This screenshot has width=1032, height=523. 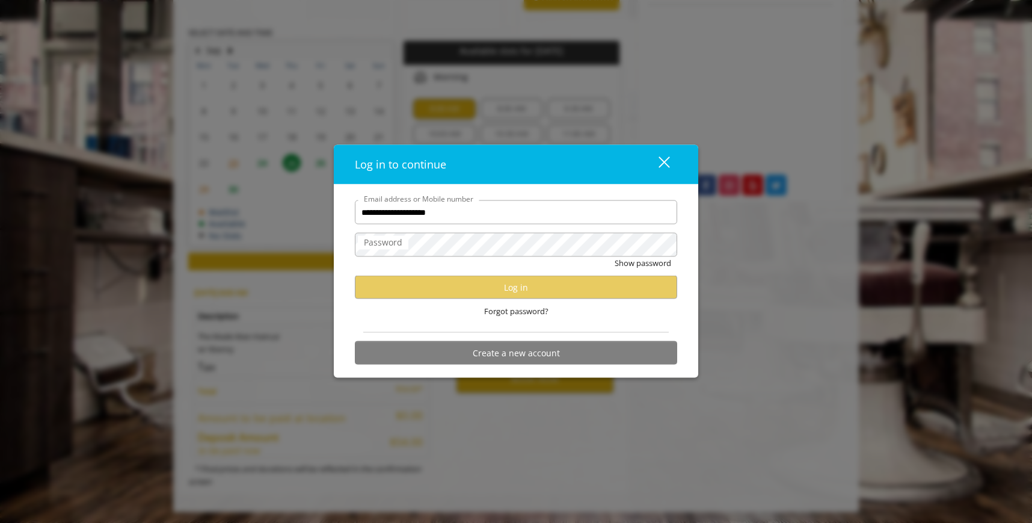 What do you see at coordinates (516, 287) in the screenshot?
I see `button: Log in` at bounding box center [516, 287].